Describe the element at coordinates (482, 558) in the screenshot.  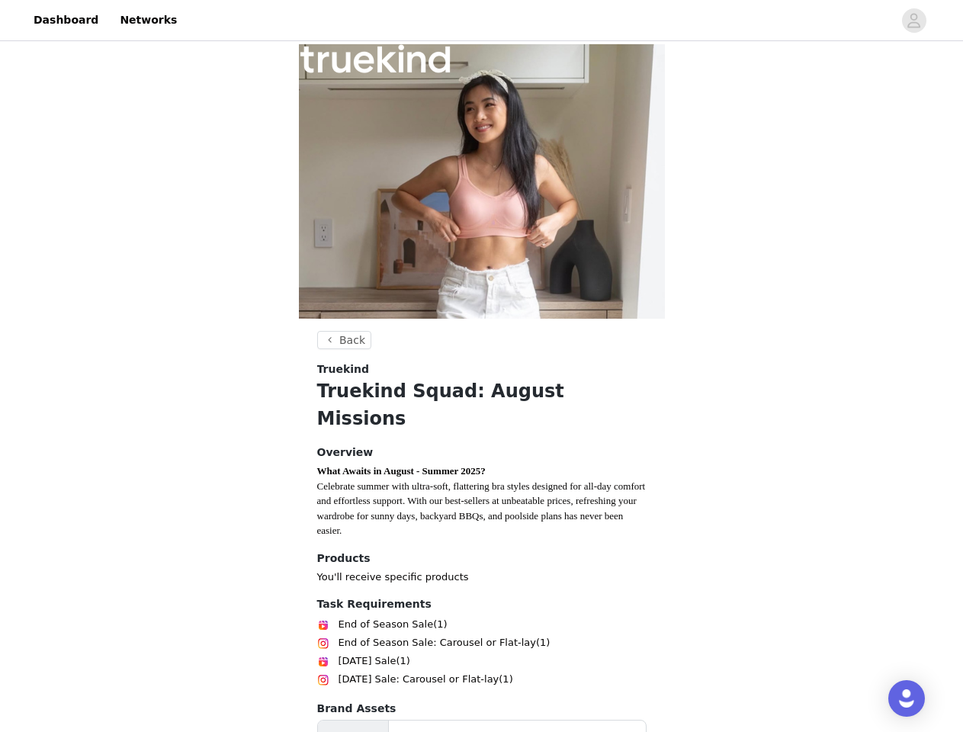
I see `h4: Products` at that location.